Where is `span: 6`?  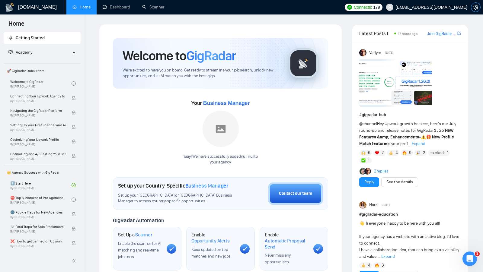 span: 6 is located at coordinates (369, 153).